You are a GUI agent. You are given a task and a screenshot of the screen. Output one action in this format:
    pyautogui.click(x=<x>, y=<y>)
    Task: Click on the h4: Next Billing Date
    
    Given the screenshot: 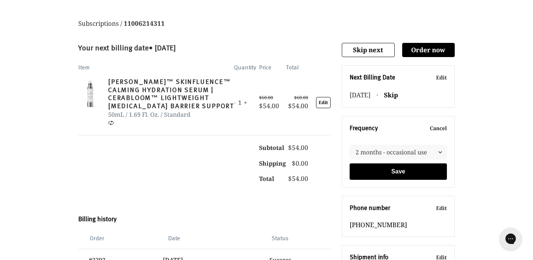 What is the action you would take?
    pyautogui.click(x=373, y=77)
    